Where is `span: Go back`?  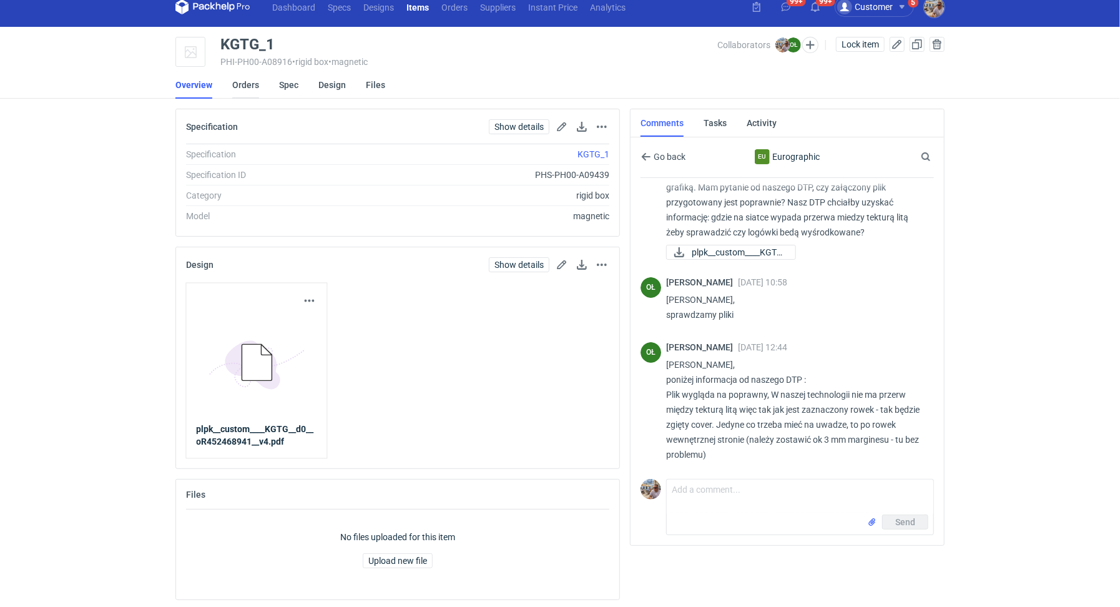
span: Go back is located at coordinates (668, 157).